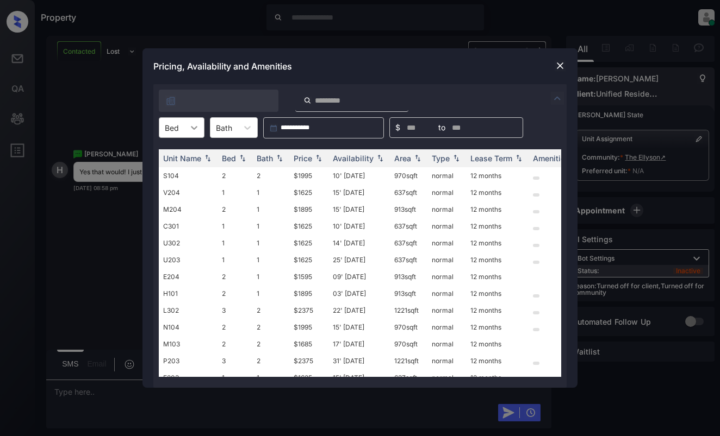 Image resolution: width=720 pixels, height=436 pixels. I want to click on td: U203, so click(188, 260).